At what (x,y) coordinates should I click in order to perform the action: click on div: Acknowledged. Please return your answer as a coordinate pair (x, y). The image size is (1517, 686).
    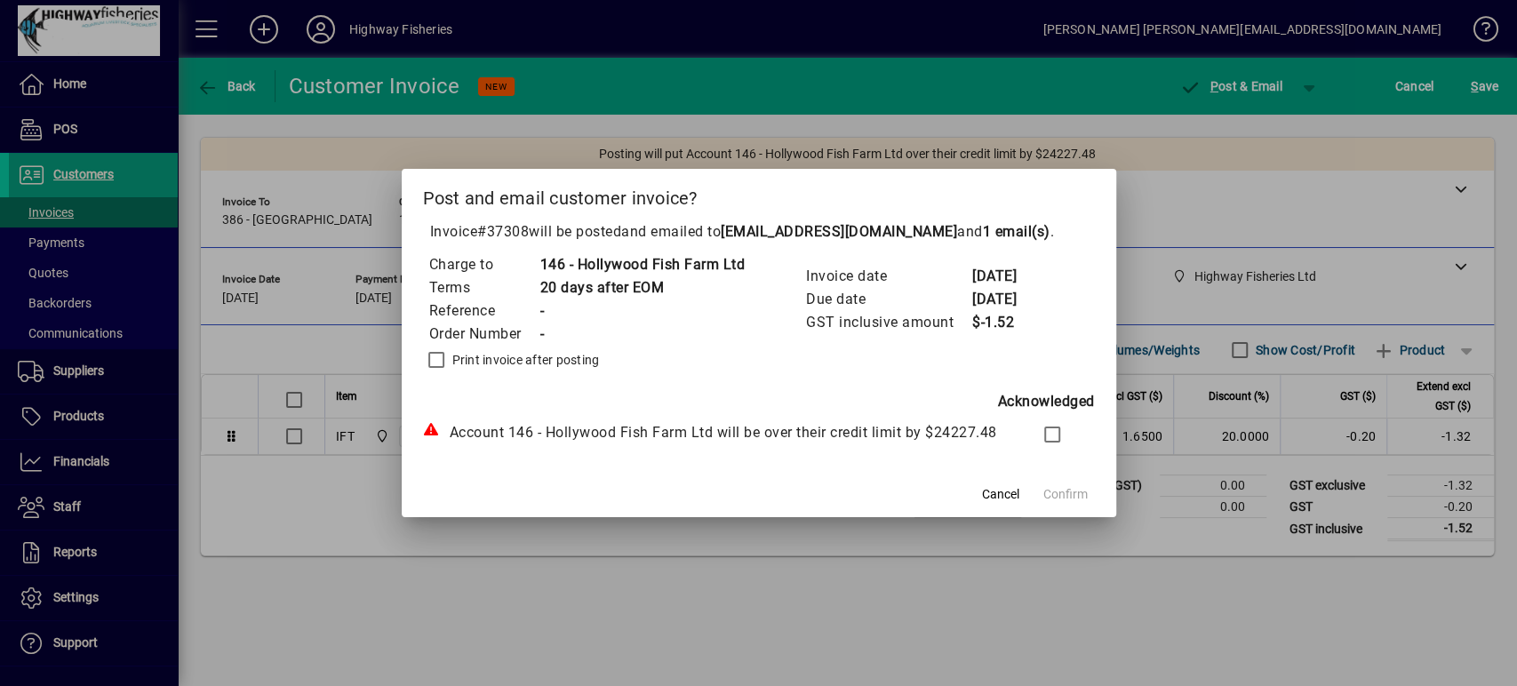
    Looking at the image, I should click on (759, 402).